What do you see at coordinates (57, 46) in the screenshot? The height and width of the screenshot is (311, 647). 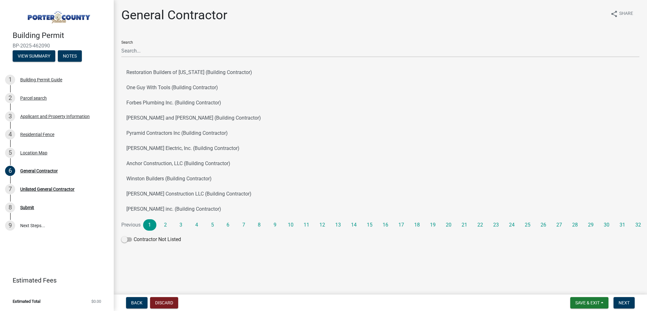 I see `span: BP-2025-462090` at bounding box center [57, 46].